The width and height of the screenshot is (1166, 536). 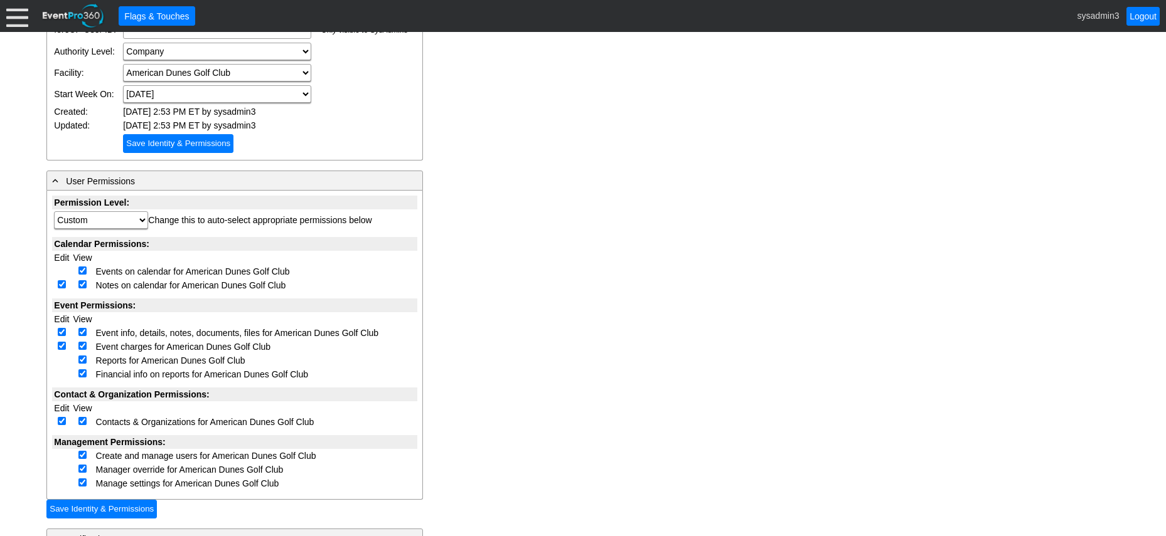 I want to click on span: Flags & Touches, so click(x=156, y=16).